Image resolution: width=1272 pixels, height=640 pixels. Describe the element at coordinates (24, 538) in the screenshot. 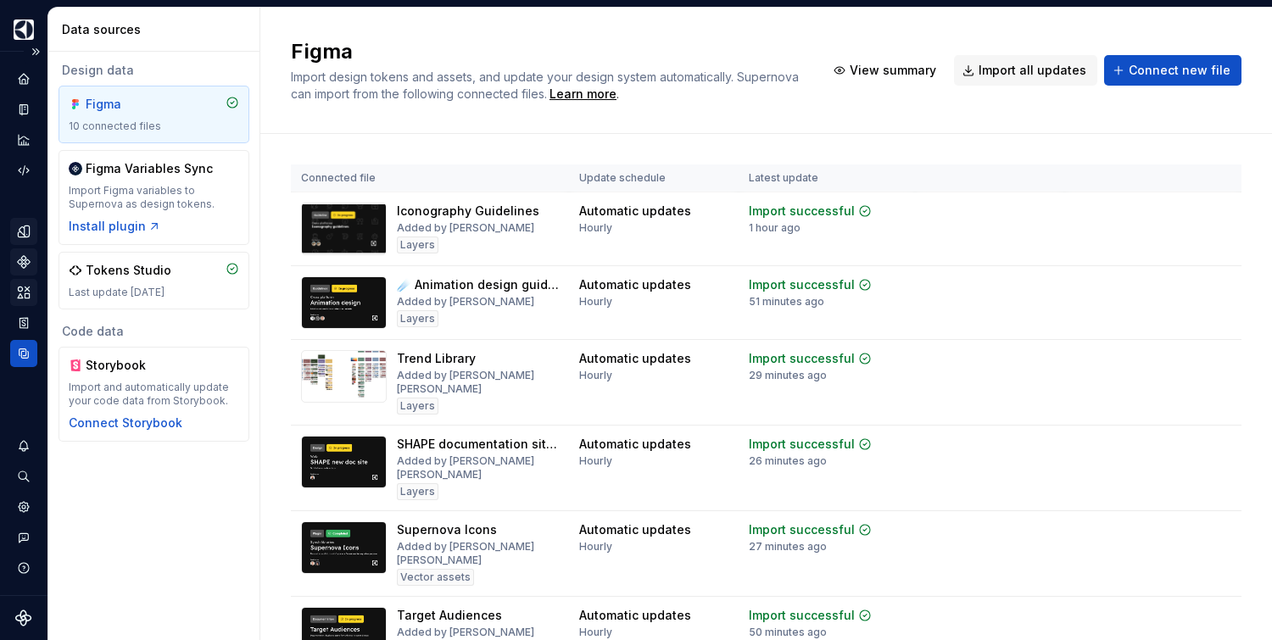

I see `div: Contact support` at that location.